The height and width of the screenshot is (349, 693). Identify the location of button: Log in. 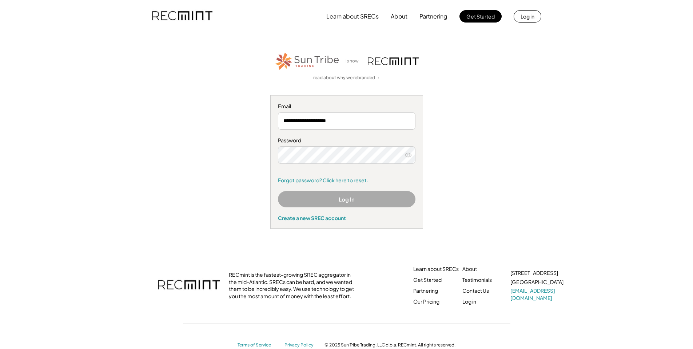
(527, 16).